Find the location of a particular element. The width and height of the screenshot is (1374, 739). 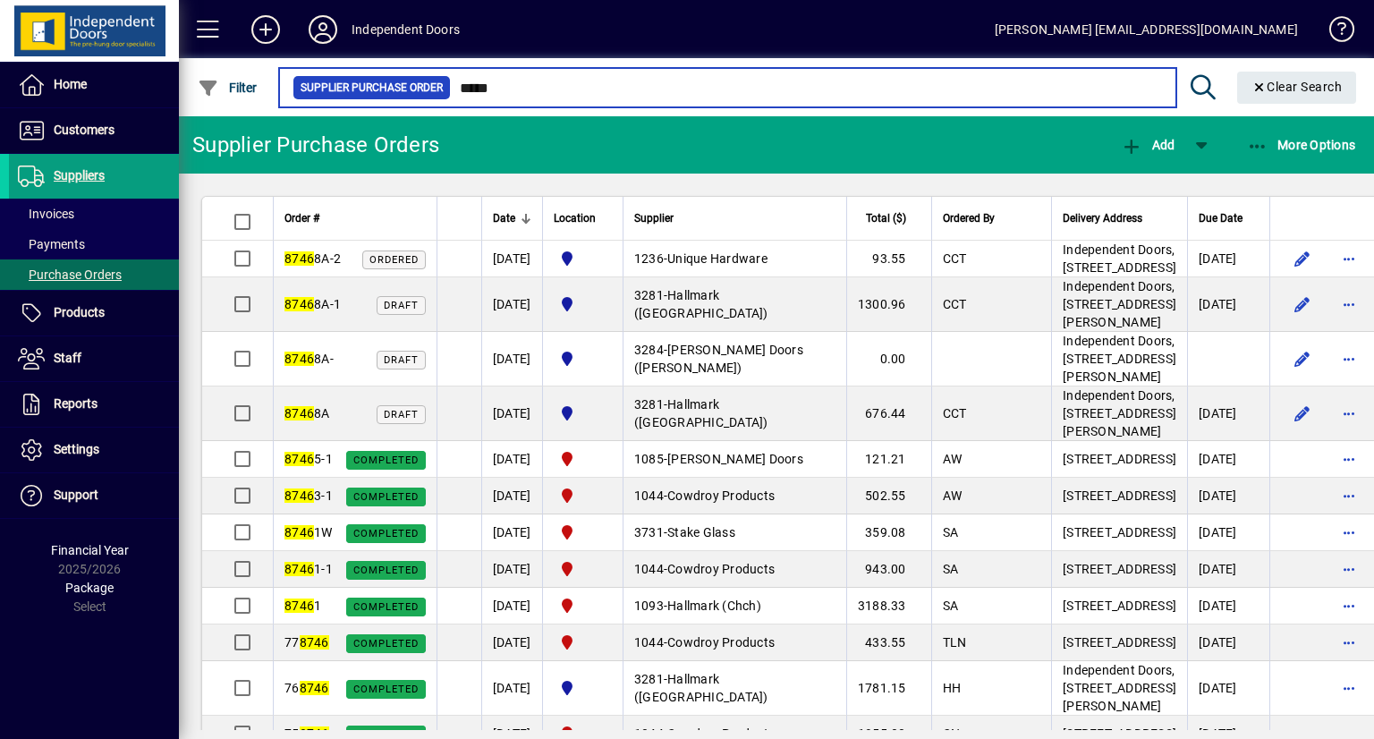

button: More Options is located at coordinates (1301, 145).